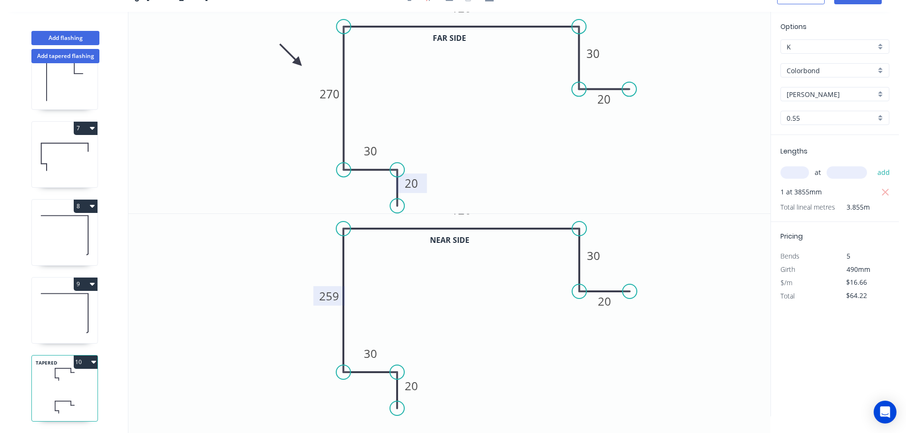 This screenshot has height=433, width=906. What do you see at coordinates (329, 296) in the screenshot?
I see `tspan: 259` at bounding box center [329, 296].